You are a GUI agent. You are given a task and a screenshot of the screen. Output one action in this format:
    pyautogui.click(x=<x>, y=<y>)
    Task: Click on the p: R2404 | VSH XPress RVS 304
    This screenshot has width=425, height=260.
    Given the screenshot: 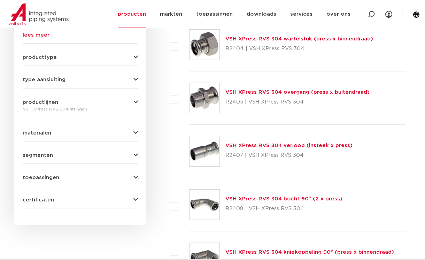 What is the action you would take?
    pyautogui.click(x=299, y=49)
    